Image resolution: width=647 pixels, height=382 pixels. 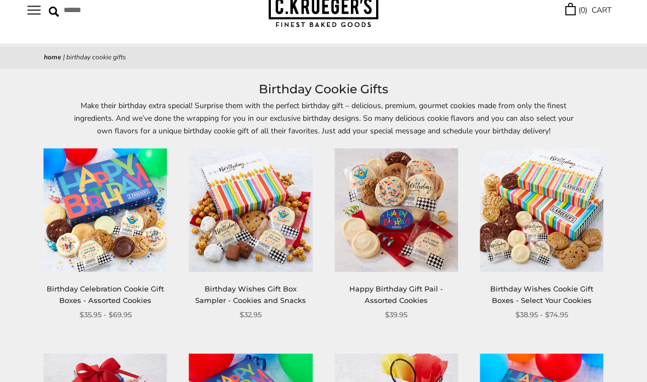 I want to click on button: Open navigation, so click(x=34, y=10).